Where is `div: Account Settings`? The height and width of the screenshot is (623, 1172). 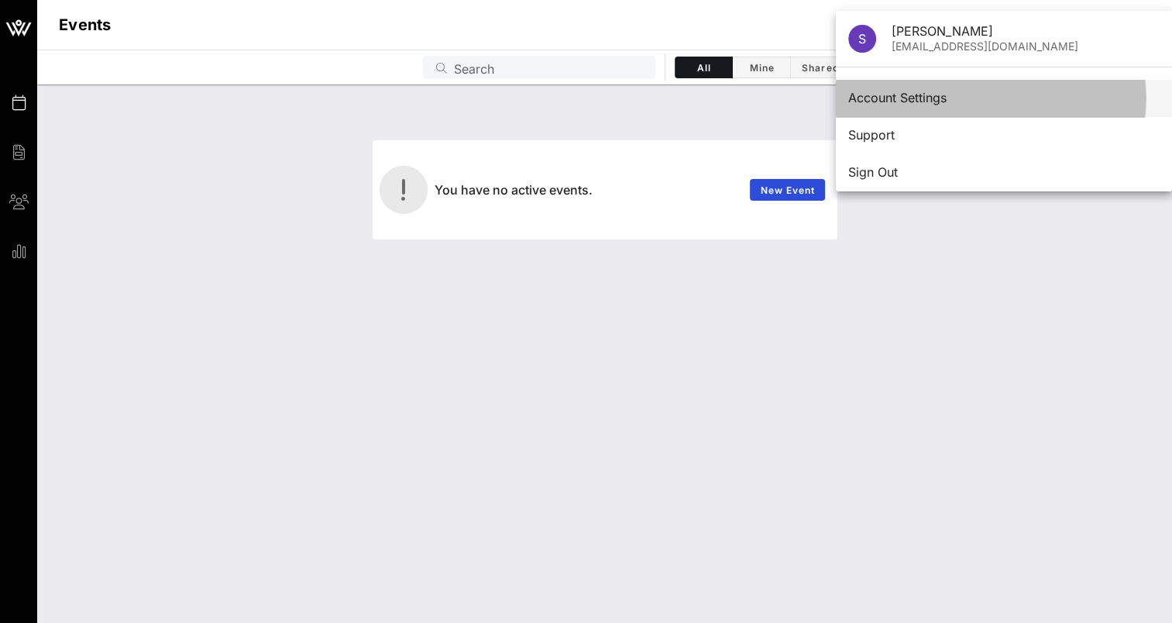
div: Account Settings is located at coordinates (1004, 98).